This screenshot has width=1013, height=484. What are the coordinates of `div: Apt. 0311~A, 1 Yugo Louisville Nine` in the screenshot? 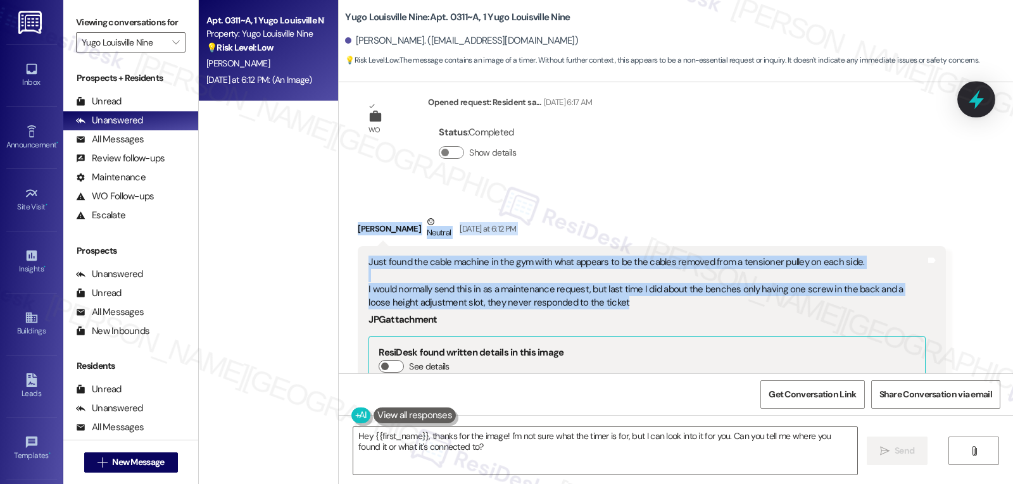 It's located at (265, 20).